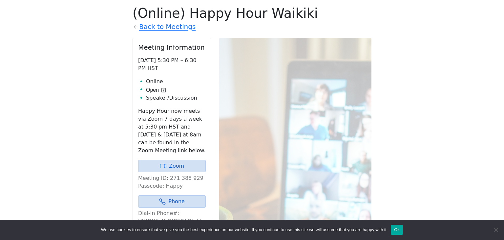 Image resolution: width=504 pixels, height=240 pixels. What do you see at coordinates (244, 230) in the screenshot?
I see `span: We use cookies to ensure that we give you the best experience on our website. If you continue to ...` at bounding box center [244, 230].